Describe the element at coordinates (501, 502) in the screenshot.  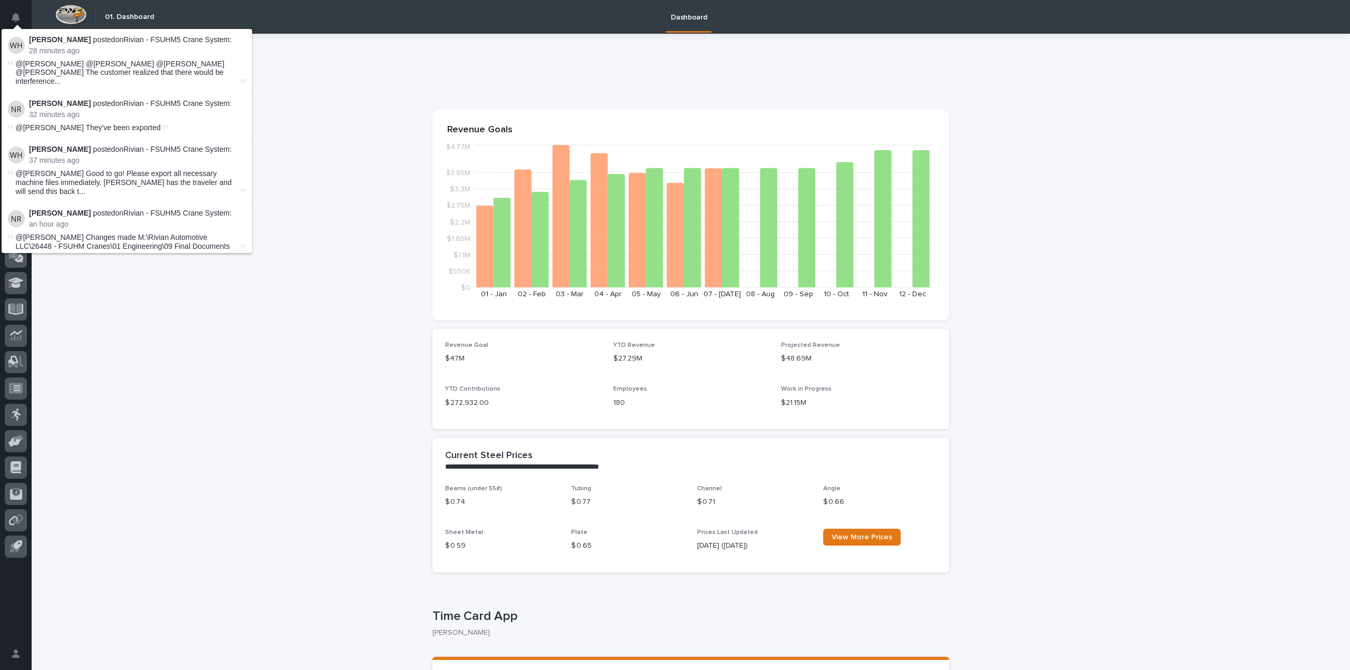
I see `p: $ 0.74` at that location.